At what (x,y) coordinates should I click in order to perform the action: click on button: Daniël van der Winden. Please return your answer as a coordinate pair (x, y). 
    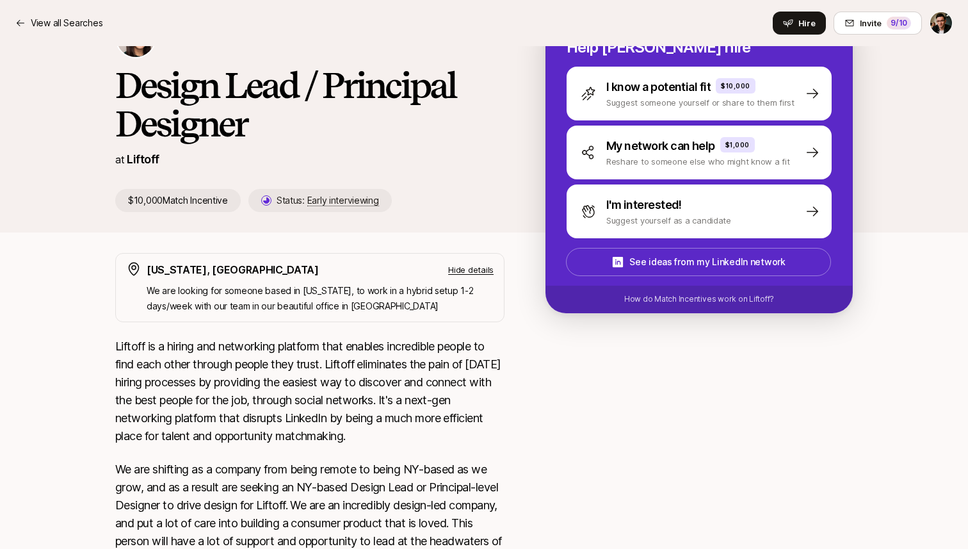
    Looking at the image, I should click on (941, 23).